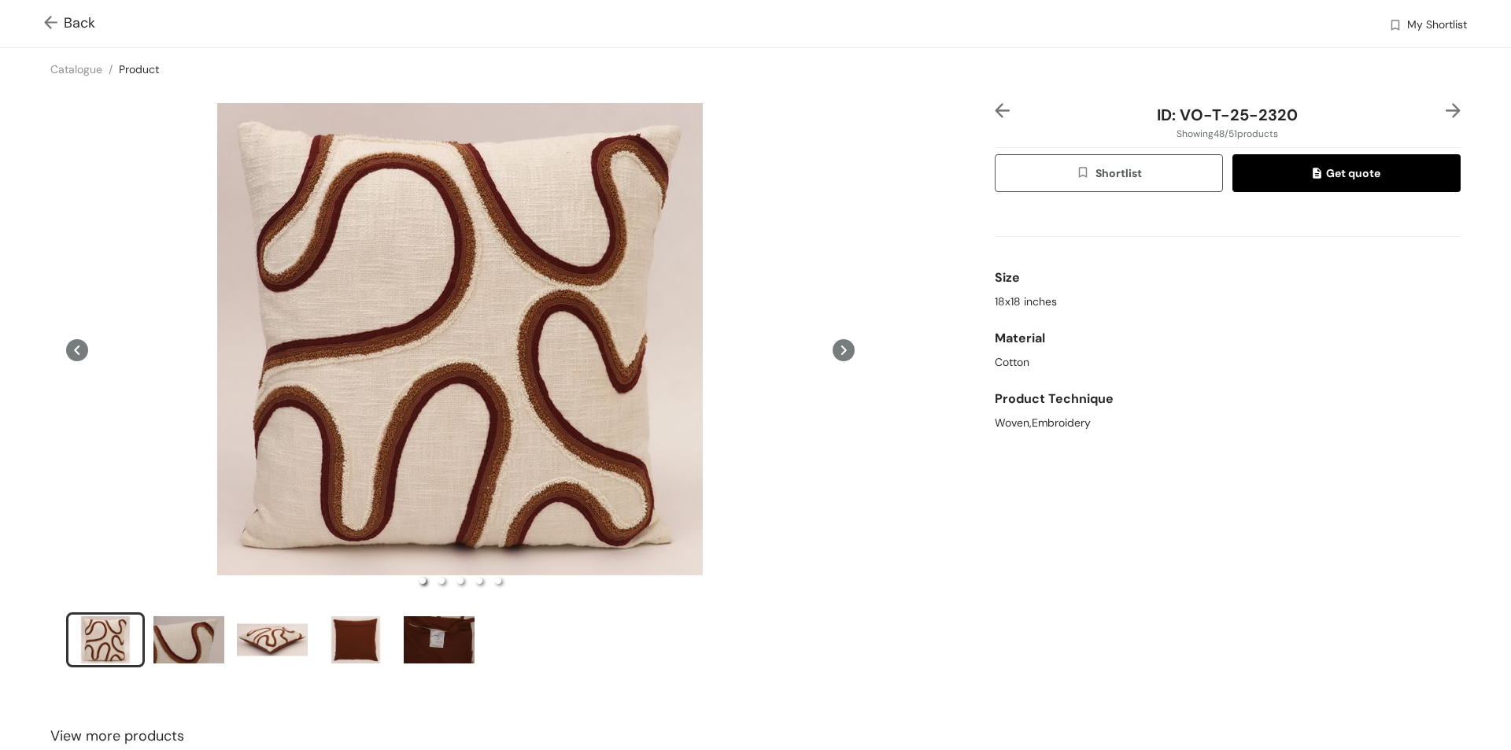 This screenshot has width=1511, height=750. What do you see at coordinates (1346, 173) in the screenshot?
I see `span: Get quote` at bounding box center [1346, 173].